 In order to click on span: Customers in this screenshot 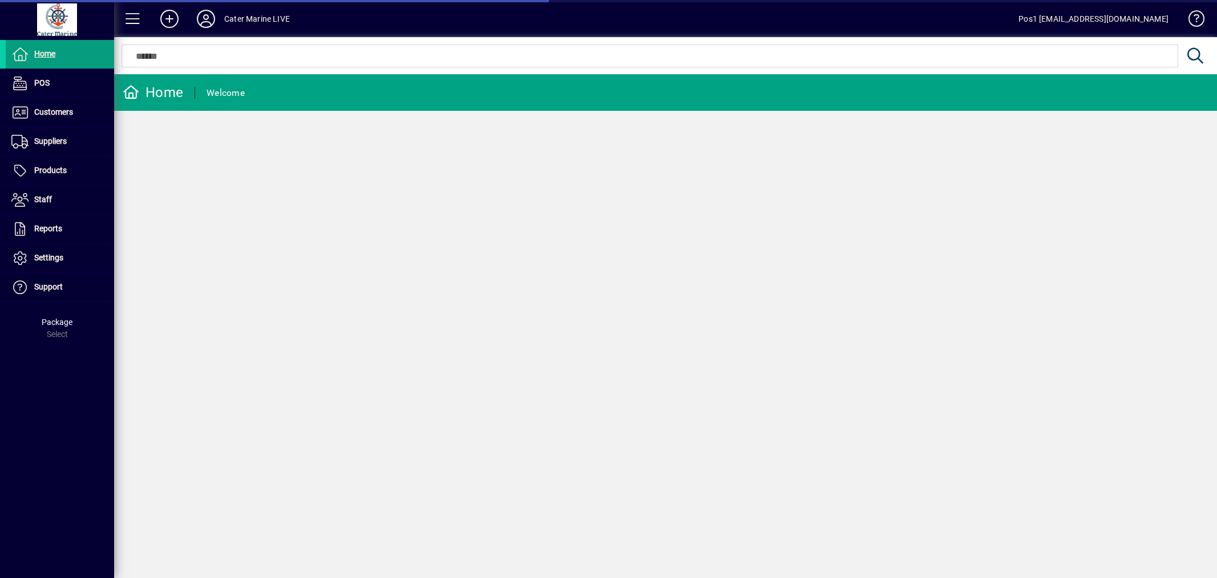, I will do `click(54, 112)`.